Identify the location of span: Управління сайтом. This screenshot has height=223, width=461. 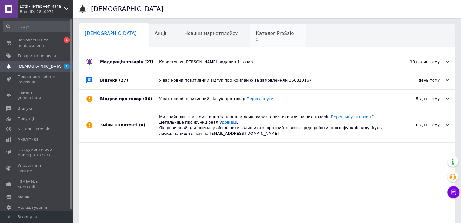
(37, 169).